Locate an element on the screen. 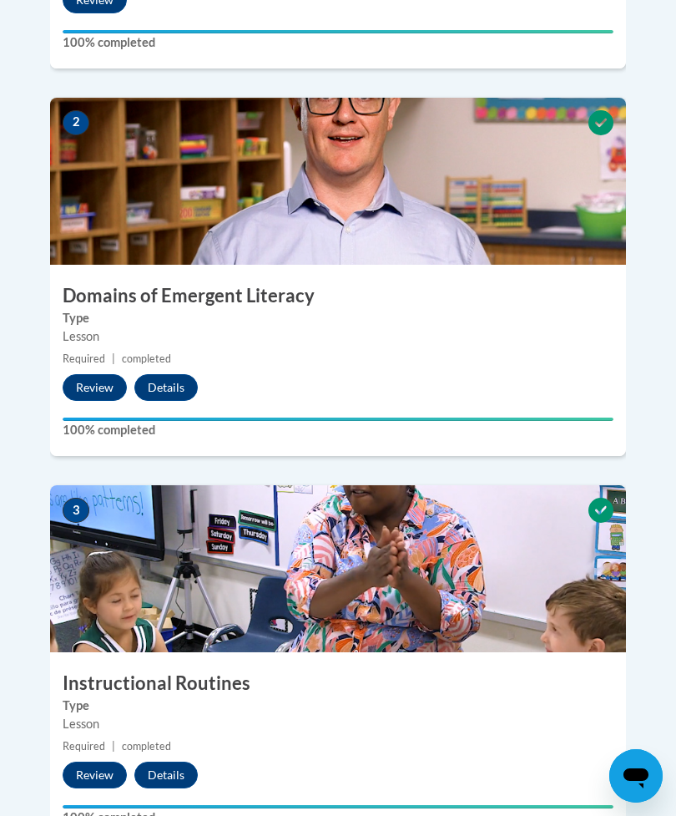 The width and height of the screenshot is (676, 816). h3: Instructional Routines is located at coordinates (338, 683).